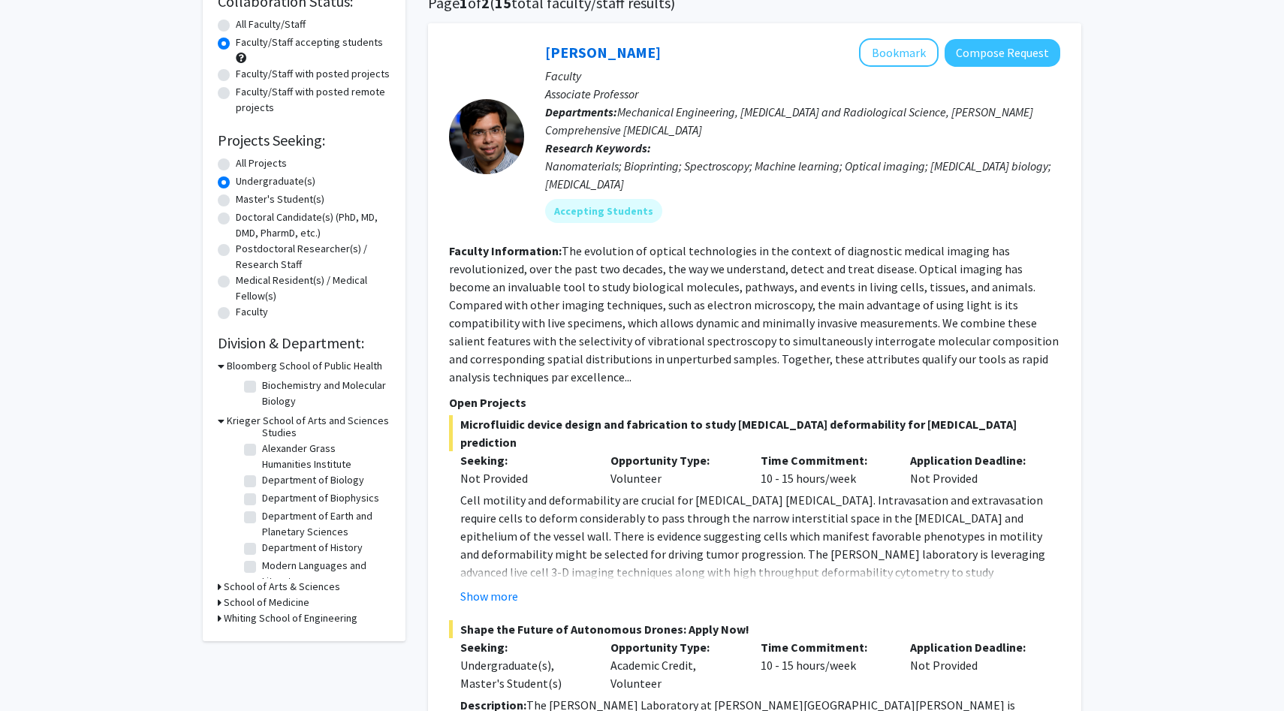 The height and width of the screenshot is (711, 1284). I want to click on h3: School of Arts & Sciences, so click(282, 586).